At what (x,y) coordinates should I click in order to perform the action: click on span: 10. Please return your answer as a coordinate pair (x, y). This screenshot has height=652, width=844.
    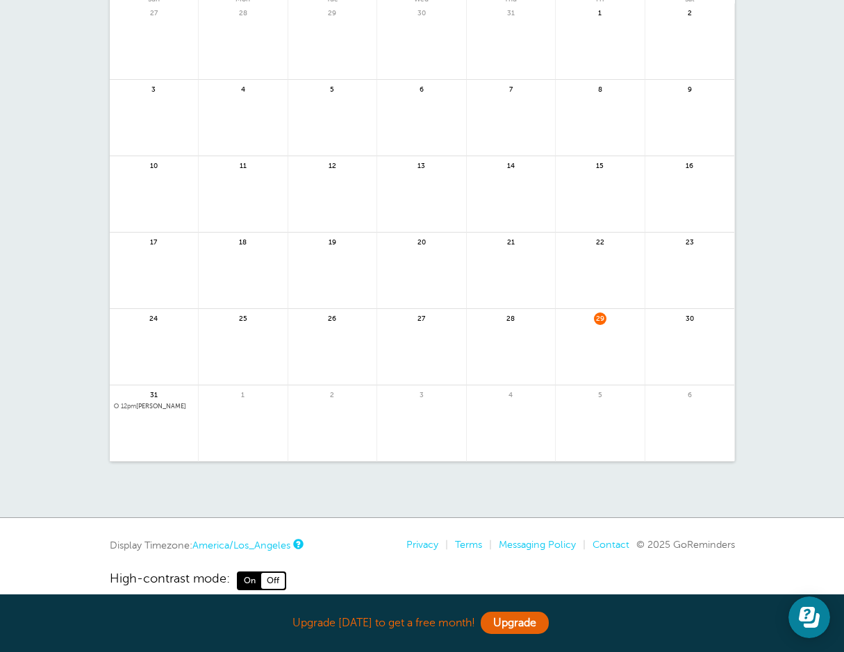
    Looking at the image, I should click on (154, 165).